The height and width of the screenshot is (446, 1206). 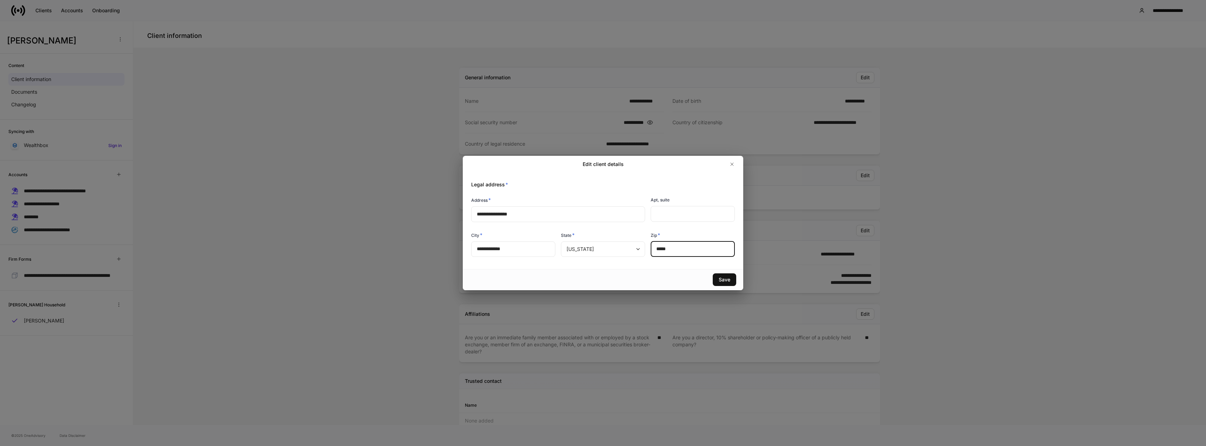 What do you see at coordinates (600, 180) in the screenshot?
I see `div: Legal address` at bounding box center [600, 180].